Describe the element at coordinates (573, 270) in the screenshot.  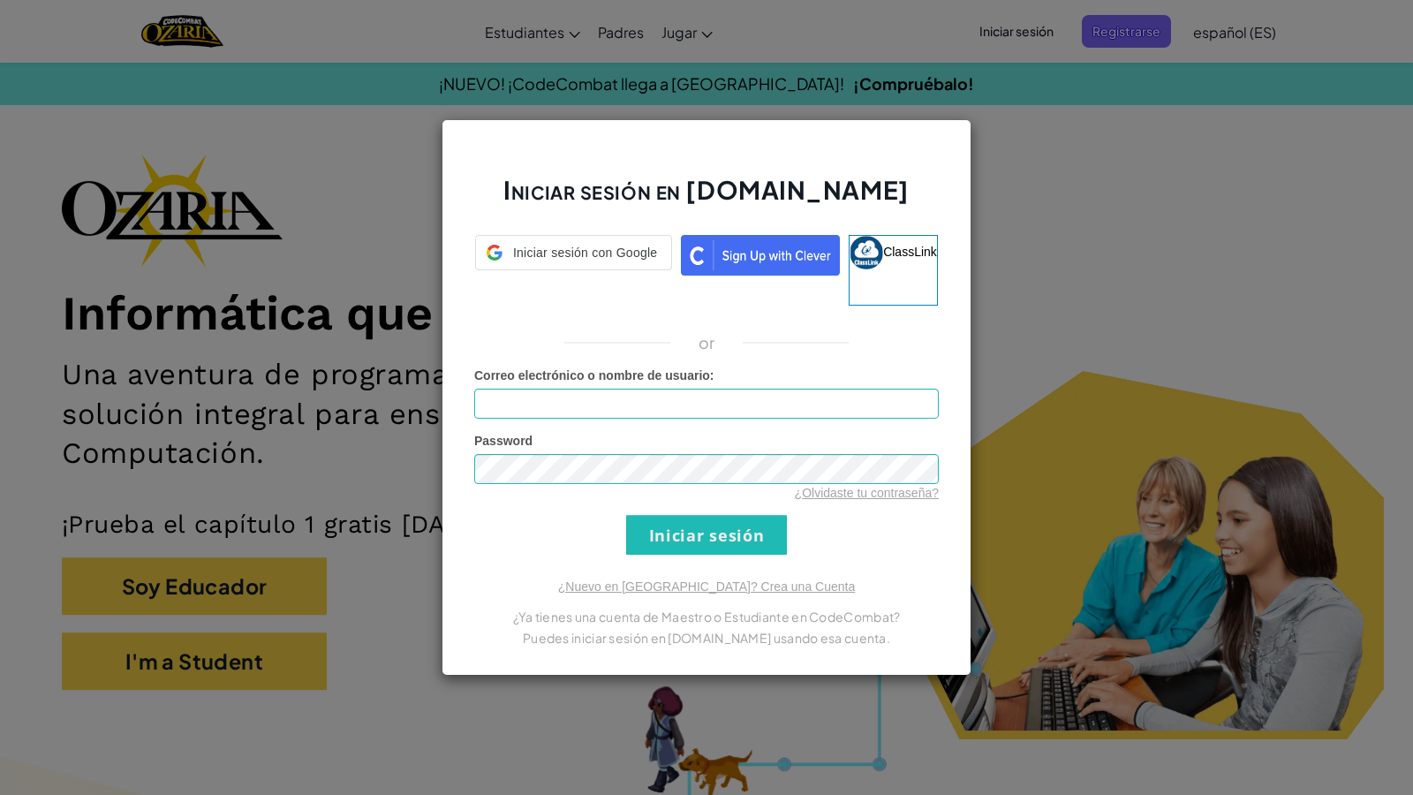
I see `a: Iniciar sesión con Google` at that location.